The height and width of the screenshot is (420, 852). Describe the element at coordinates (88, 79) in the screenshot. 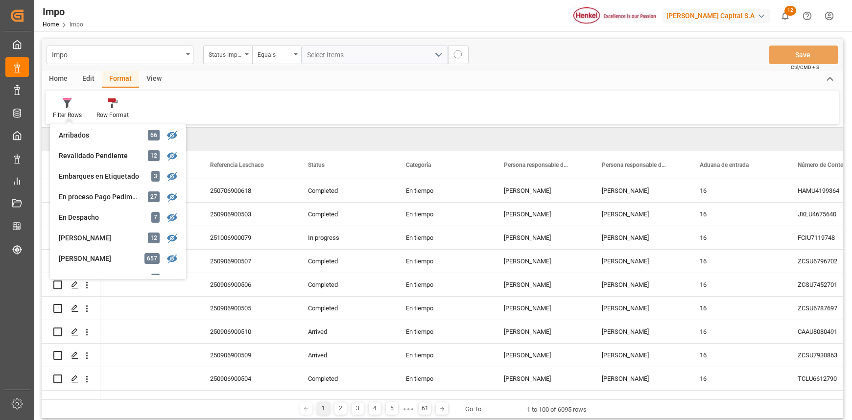

I see `div: Edit` at that location.